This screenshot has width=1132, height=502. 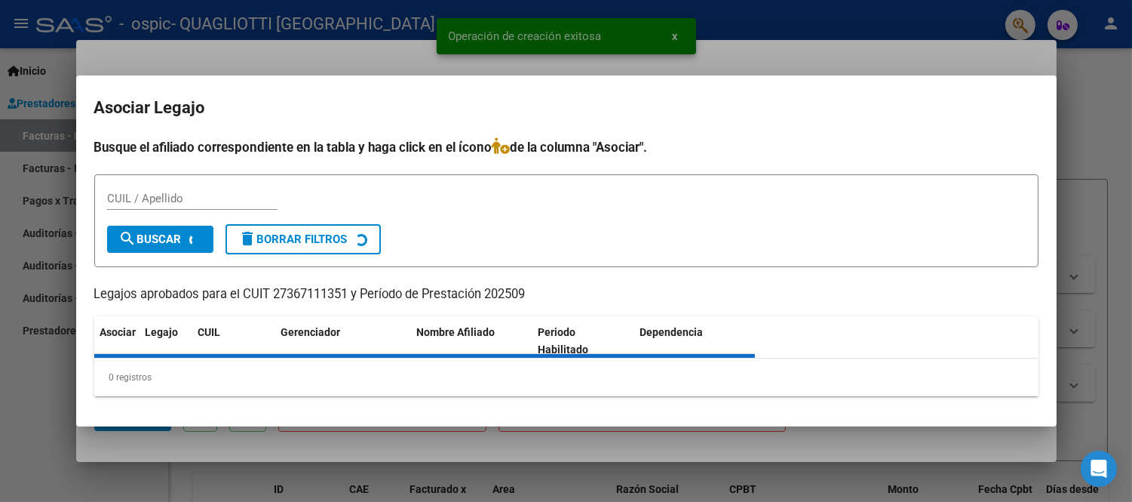 I want to click on mat-icon: search, so click(x=128, y=238).